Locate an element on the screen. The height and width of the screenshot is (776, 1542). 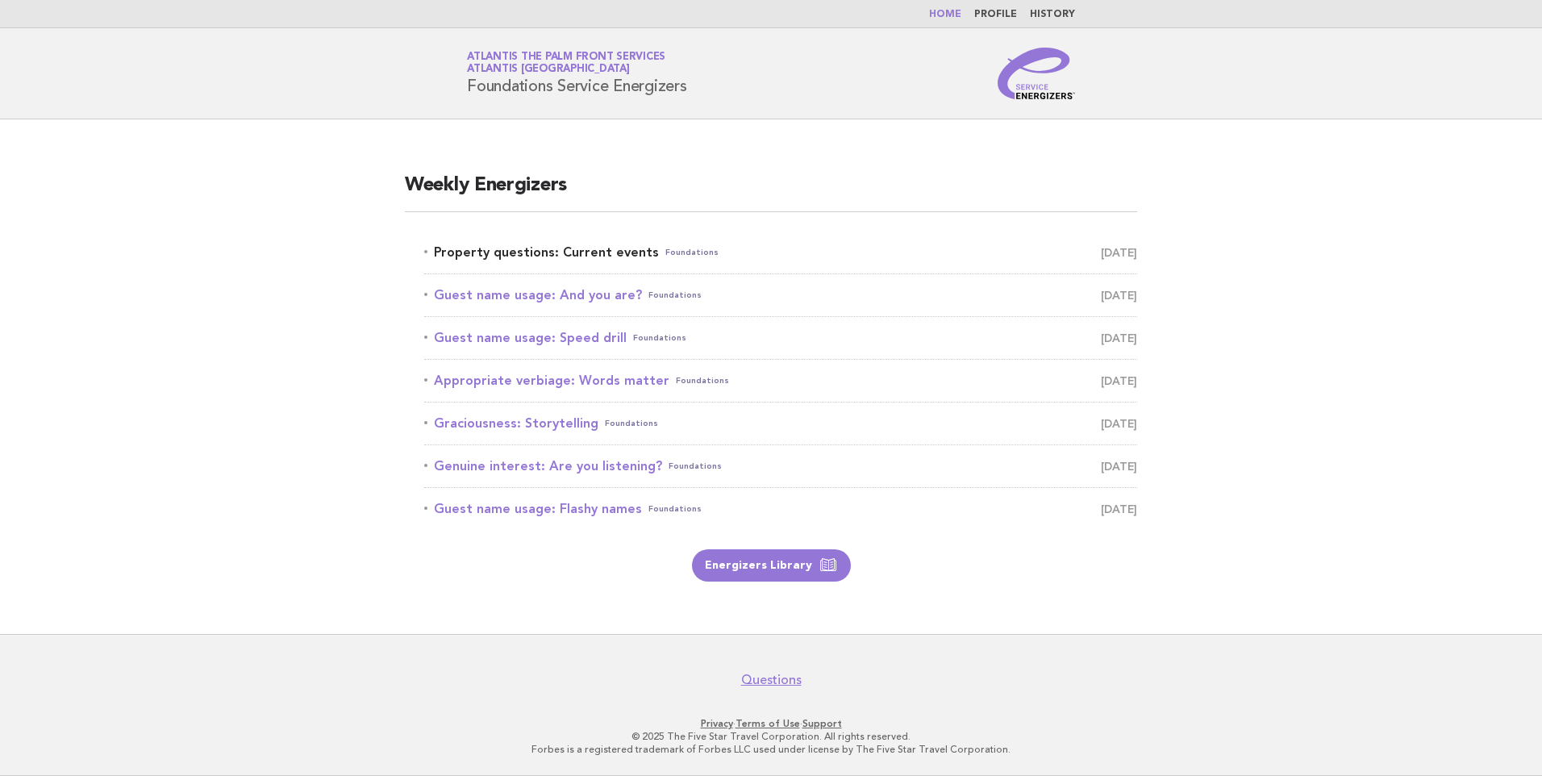
p: © 2025 The Five Star Travel Corporation. All rights reserved. is located at coordinates (771, 736).